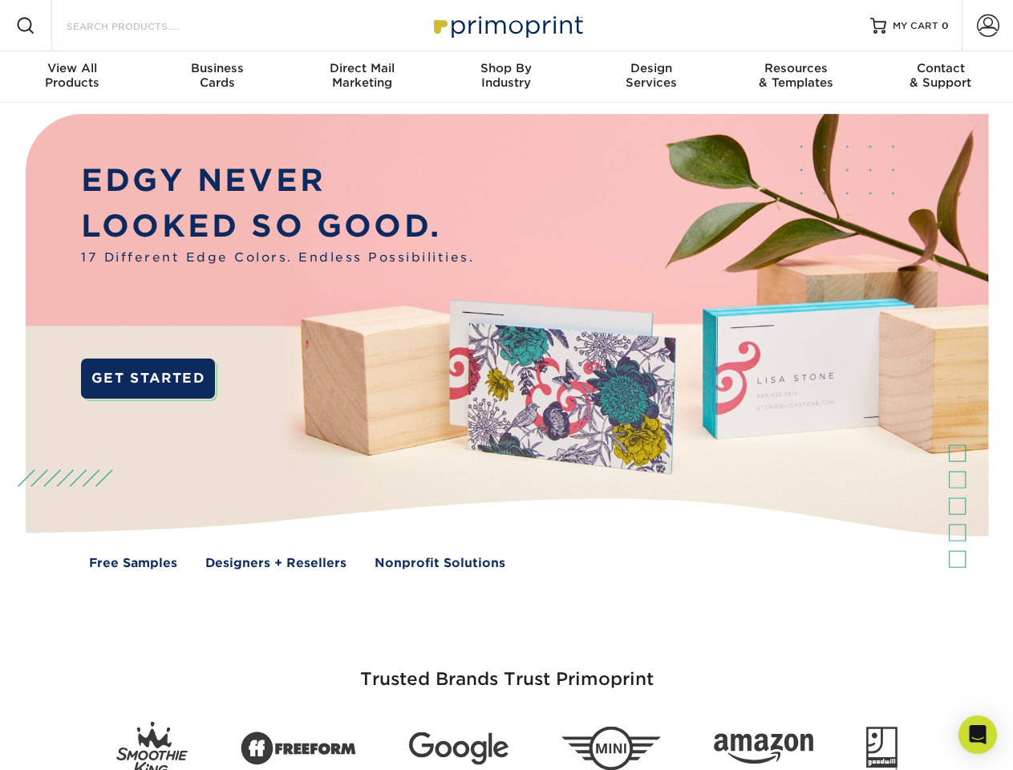 Image resolution: width=1013 pixels, height=770 pixels. What do you see at coordinates (439, 563) in the screenshot?
I see `a: Nonprofit Solutions` at bounding box center [439, 563].